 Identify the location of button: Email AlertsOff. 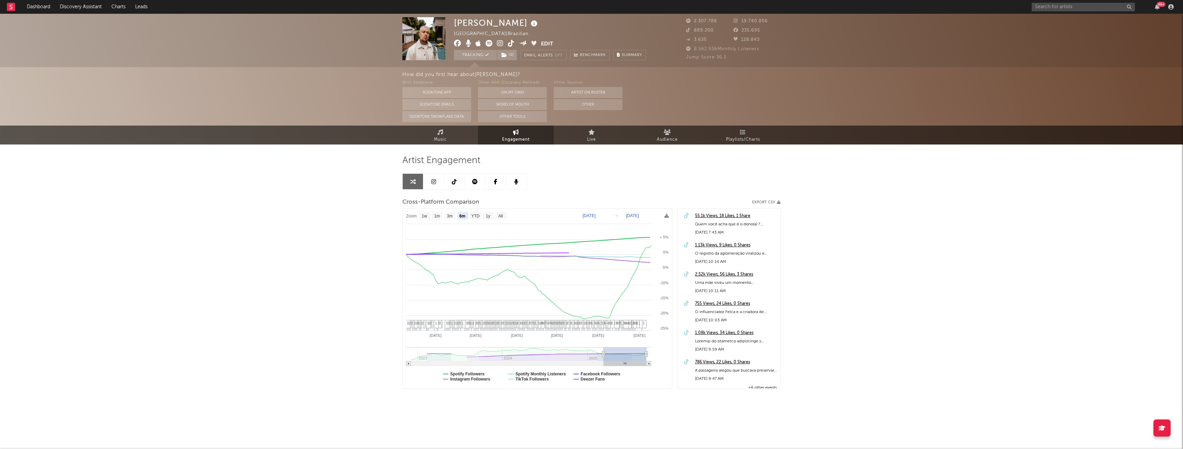
(543, 55).